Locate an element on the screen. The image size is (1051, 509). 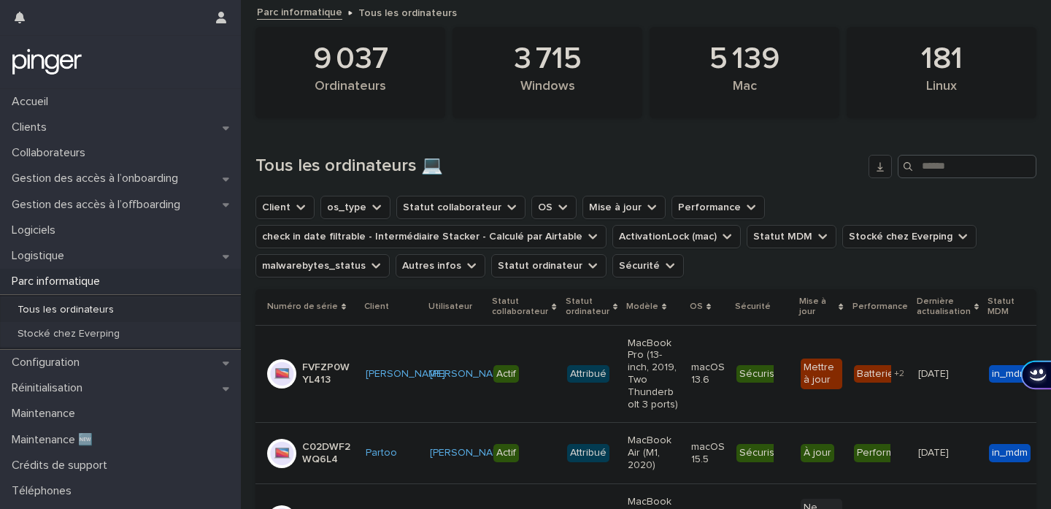
div: Linux is located at coordinates (941, 94).